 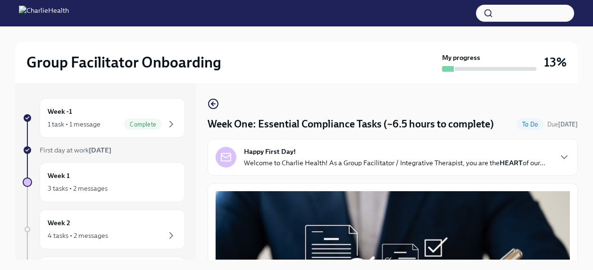 What do you see at coordinates (74, 124) in the screenshot?
I see `div: 1 task • 1 message` at bounding box center [74, 124].